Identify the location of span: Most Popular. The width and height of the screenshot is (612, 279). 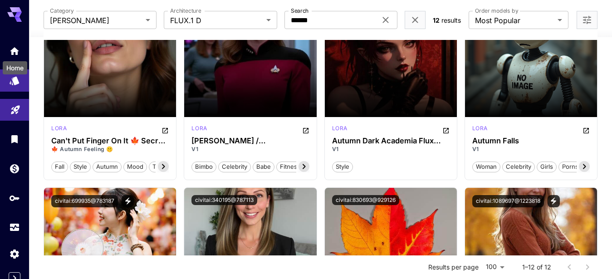
(515, 20).